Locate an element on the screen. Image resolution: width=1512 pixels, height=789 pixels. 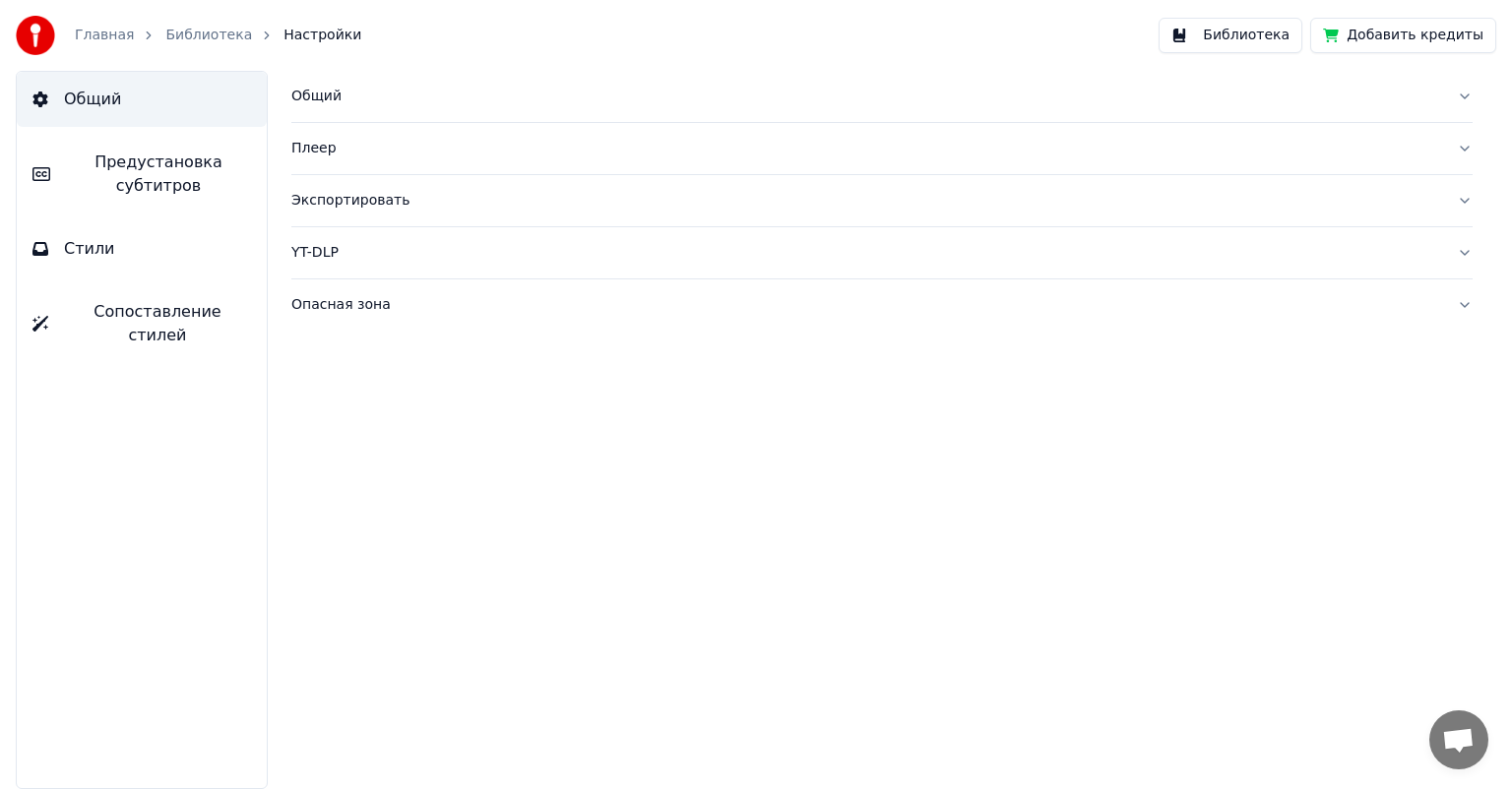
span: Общий is located at coordinates (93, 100).